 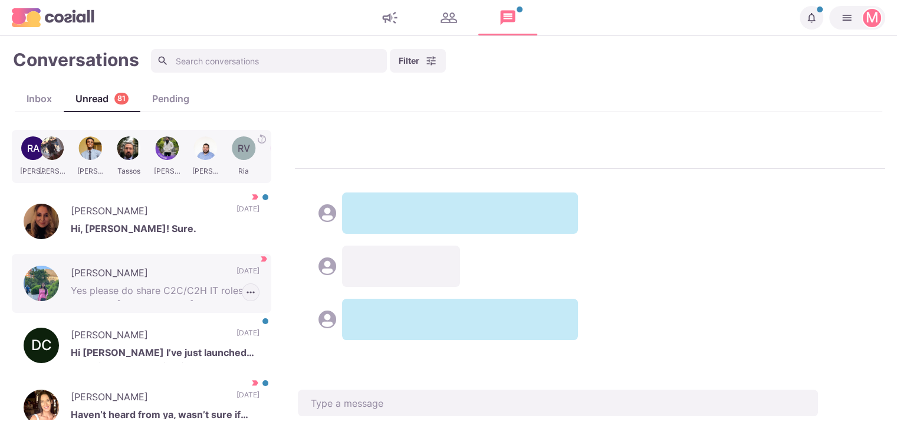 I want to click on div: Martin, so click(x=873, y=18).